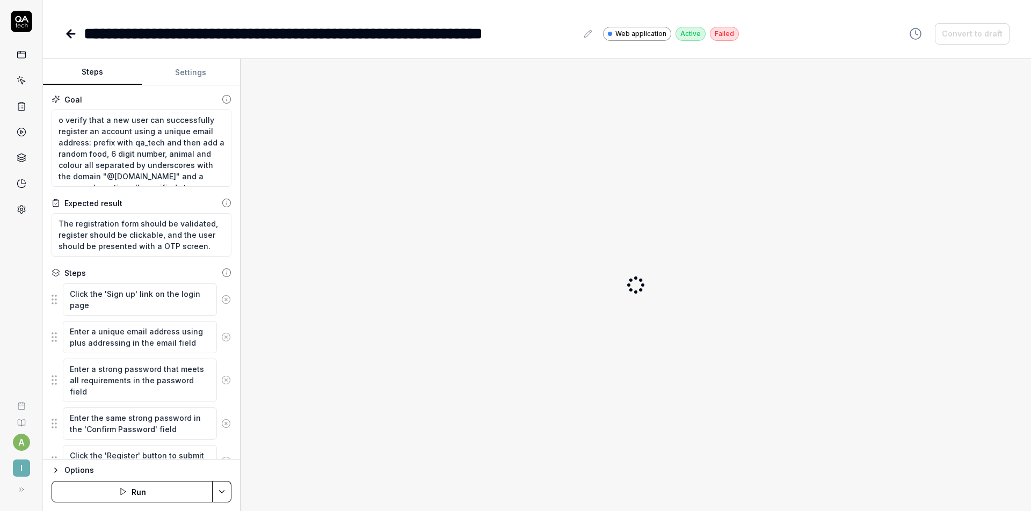 The height and width of the screenshot is (511, 1031). What do you see at coordinates (93, 203) in the screenshot?
I see `div: Expected result` at bounding box center [93, 203].